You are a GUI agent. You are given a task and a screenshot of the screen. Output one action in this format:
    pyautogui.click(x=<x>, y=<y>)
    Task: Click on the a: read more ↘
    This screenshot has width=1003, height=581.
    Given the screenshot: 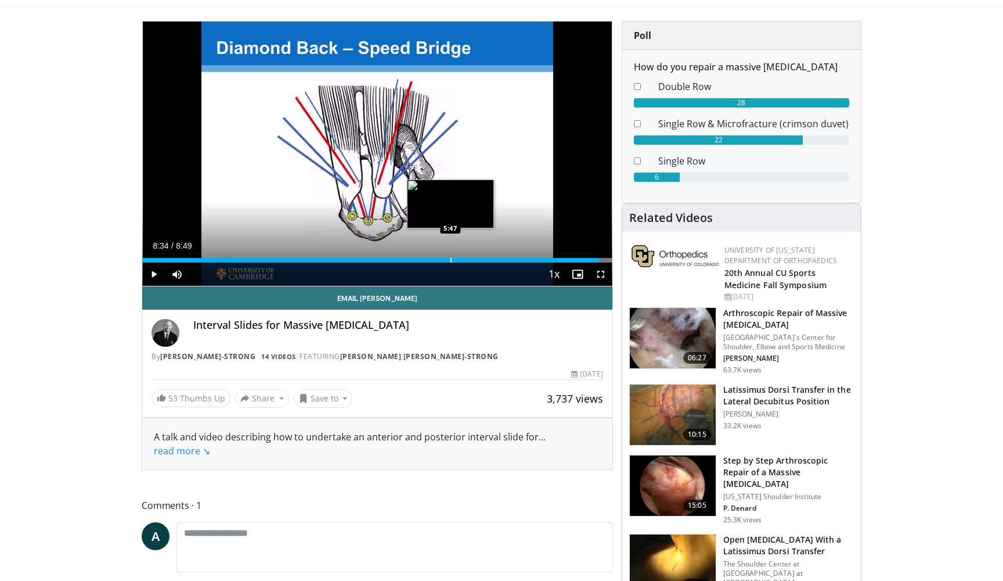 What is the action you would take?
    pyautogui.click(x=182, y=450)
    